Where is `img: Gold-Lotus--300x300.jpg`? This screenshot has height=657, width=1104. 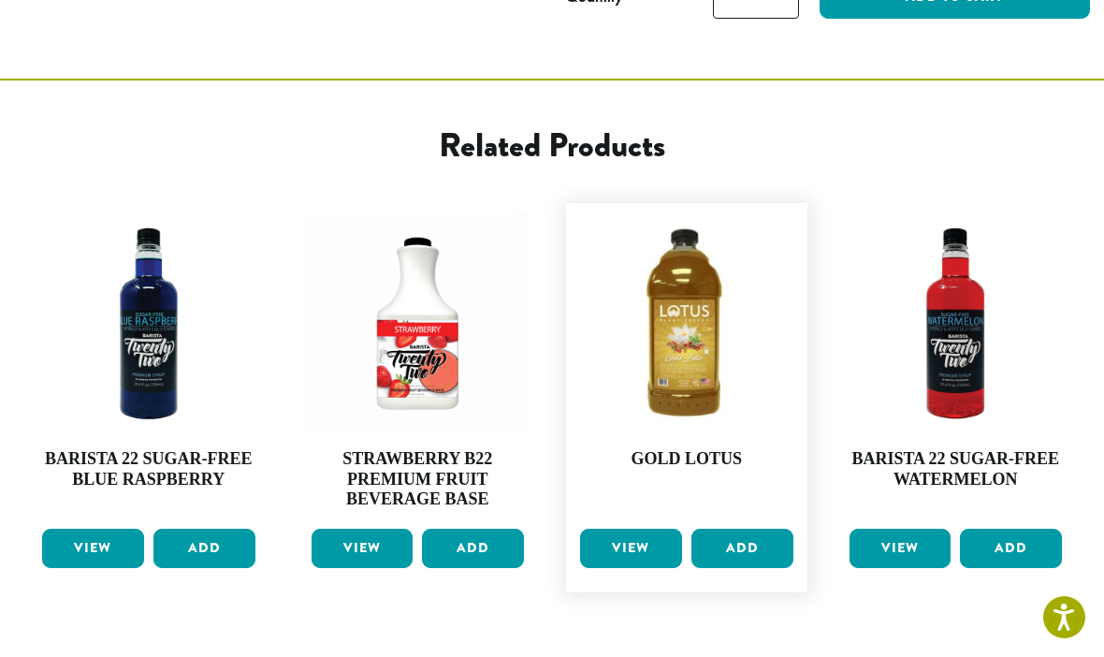
img: Gold-Lotus--300x300.jpg is located at coordinates (687, 324).